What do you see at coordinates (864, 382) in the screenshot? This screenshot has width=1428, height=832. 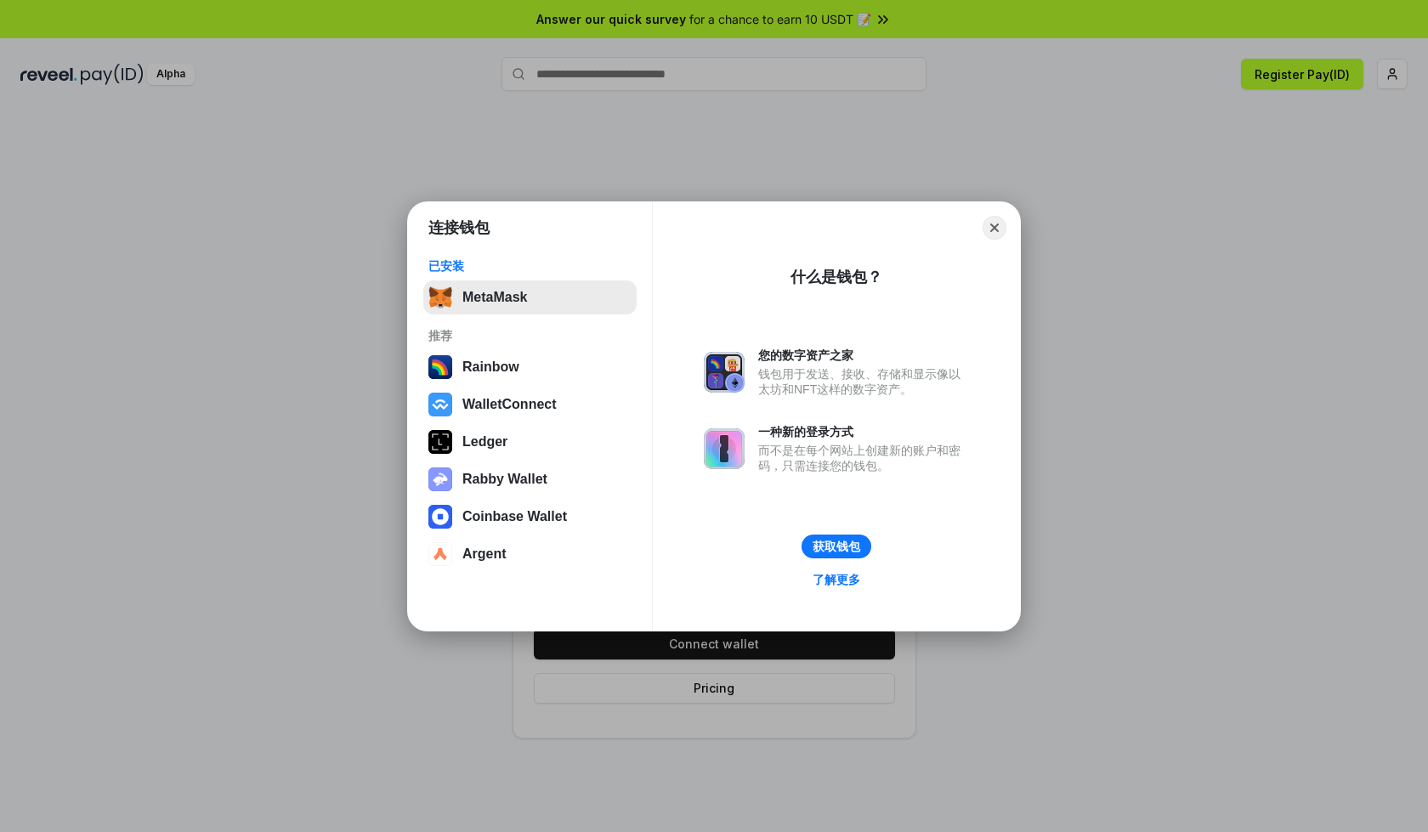 I see `div: 钱包用于发送、接收、存储和显示像以太坊和NFT这样的数字资产。` at bounding box center [864, 382].